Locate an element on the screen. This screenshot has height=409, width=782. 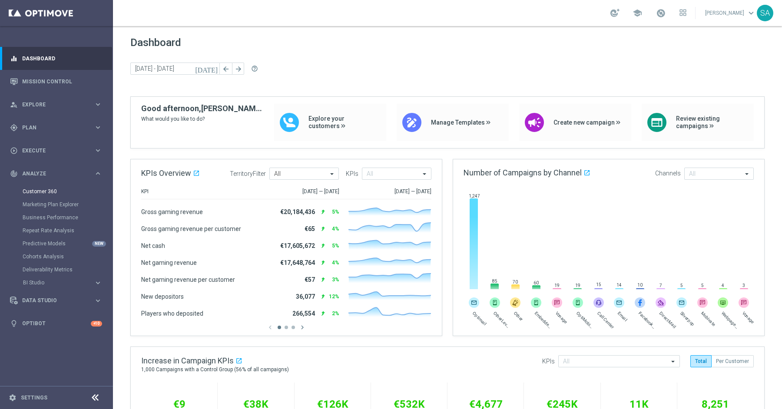
i: play_circle_outline is located at coordinates (14, 151).